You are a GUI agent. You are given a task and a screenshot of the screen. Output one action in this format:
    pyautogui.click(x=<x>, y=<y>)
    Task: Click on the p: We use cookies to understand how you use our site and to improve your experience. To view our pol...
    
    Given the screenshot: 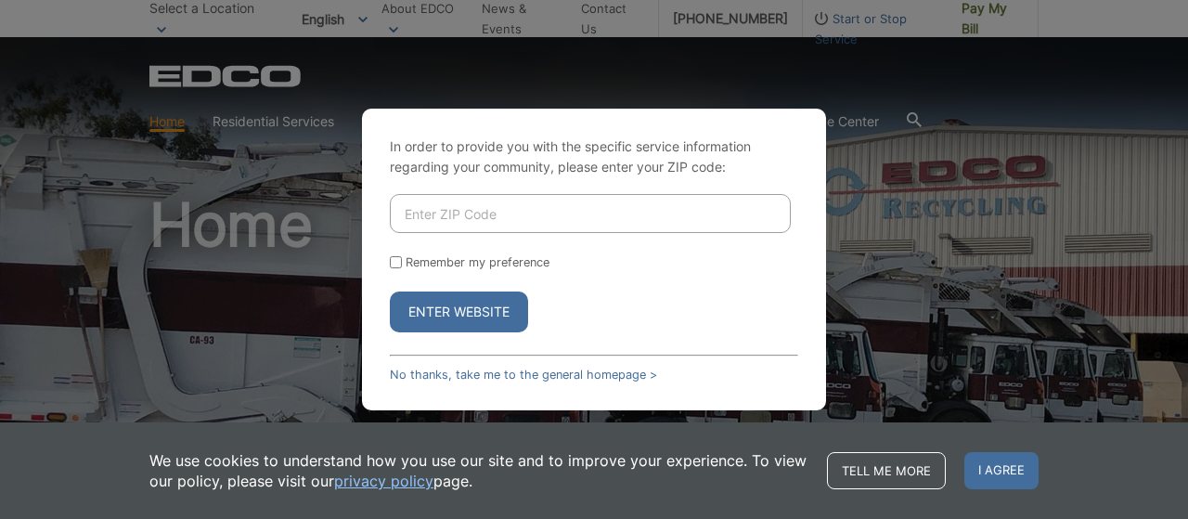 What is the action you would take?
    pyautogui.click(x=479, y=471)
    